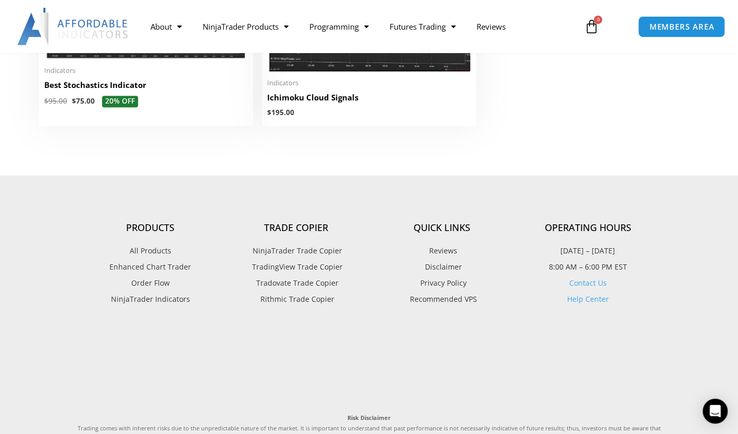 The height and width of the screenshot is (434, 738). What do you see at coordinates (73, 27) in the screenshot?
I see `img: LogoAI | Affordable Indicators – NinjaTrader` at bounding box center [73, 27].